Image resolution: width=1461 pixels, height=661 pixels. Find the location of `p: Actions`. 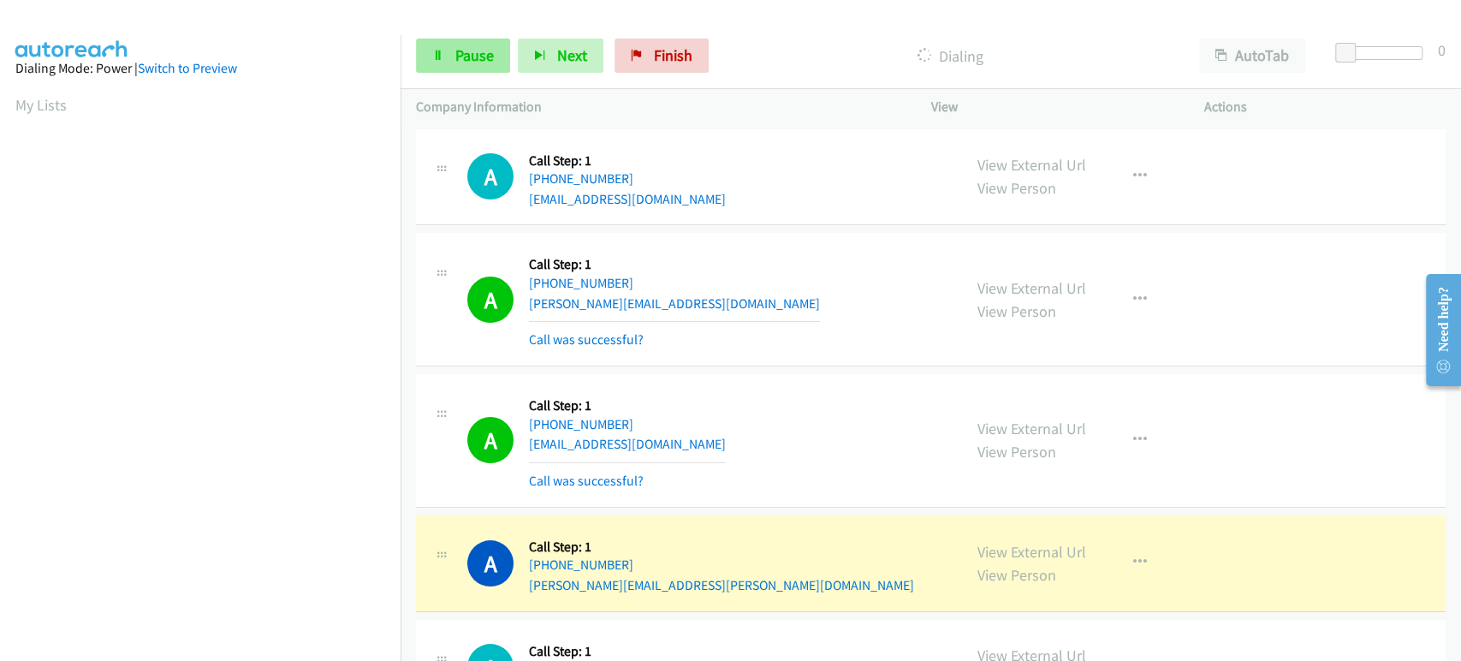

p: Actions is located at coordinates (1324, 107).